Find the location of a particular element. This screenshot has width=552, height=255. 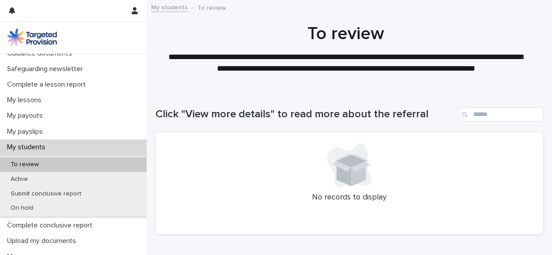

h1: Click "View more details" to read more about the referral is located at coordinates (305, 114).